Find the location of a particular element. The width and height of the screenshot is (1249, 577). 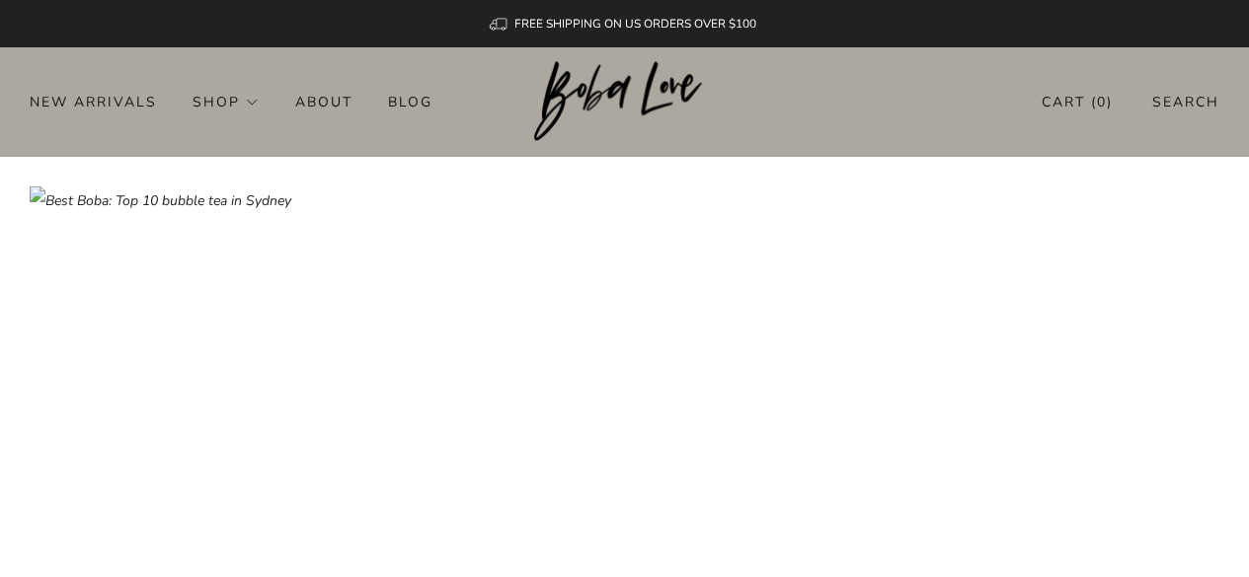

a: Cart is located at coordinates (1077, 102).